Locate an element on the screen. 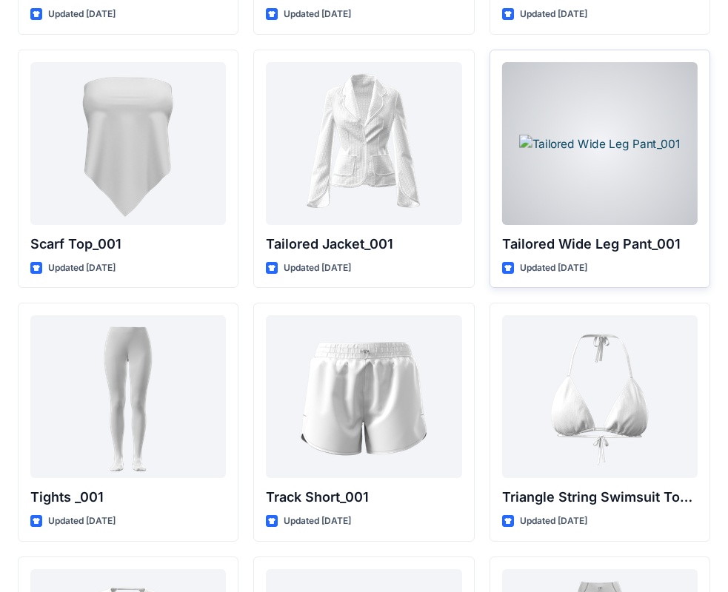 This screenshot has height=592, width=728. p: Tights _001 is located at coordinates (128, 497).